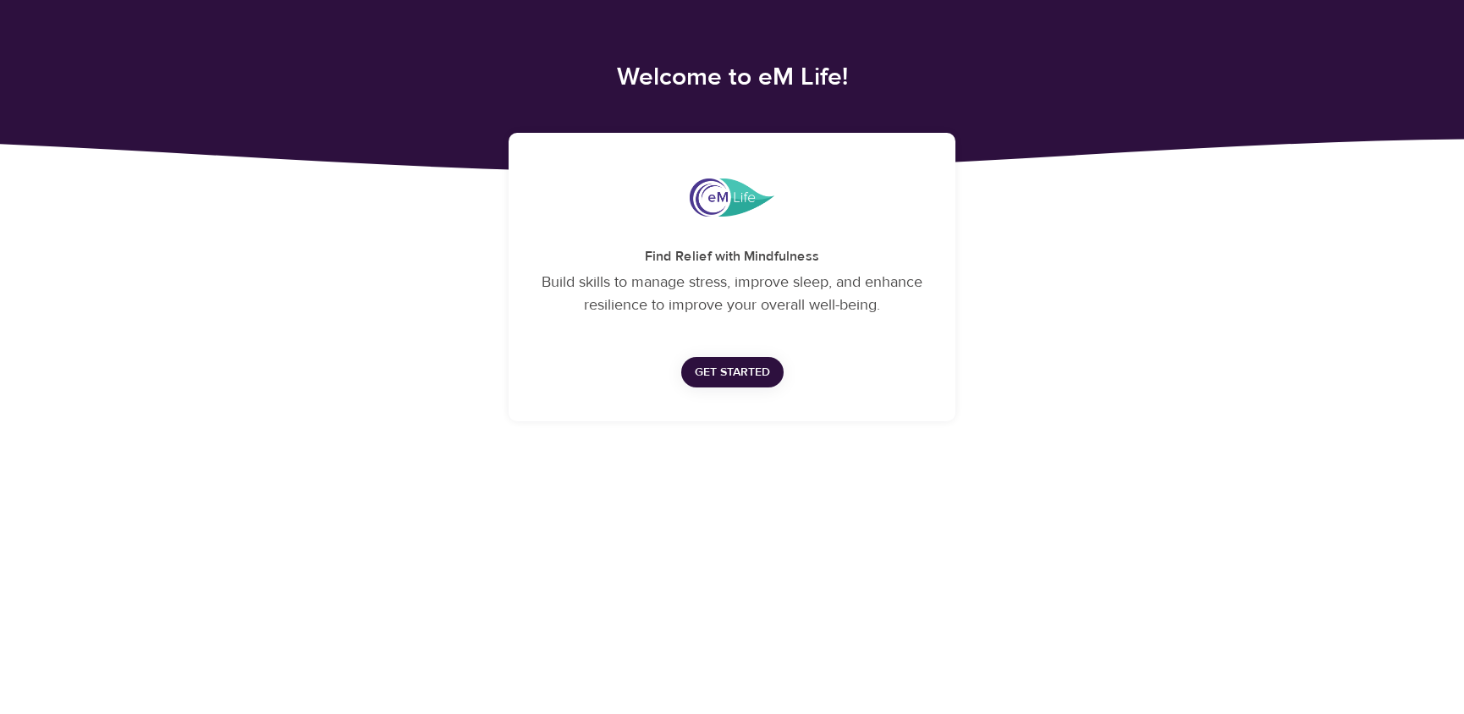 Image resolution: width=1464 pixels, height=714 pixels. I want to click on h5: Find Relief with Mindfulness, so click(732, 256).